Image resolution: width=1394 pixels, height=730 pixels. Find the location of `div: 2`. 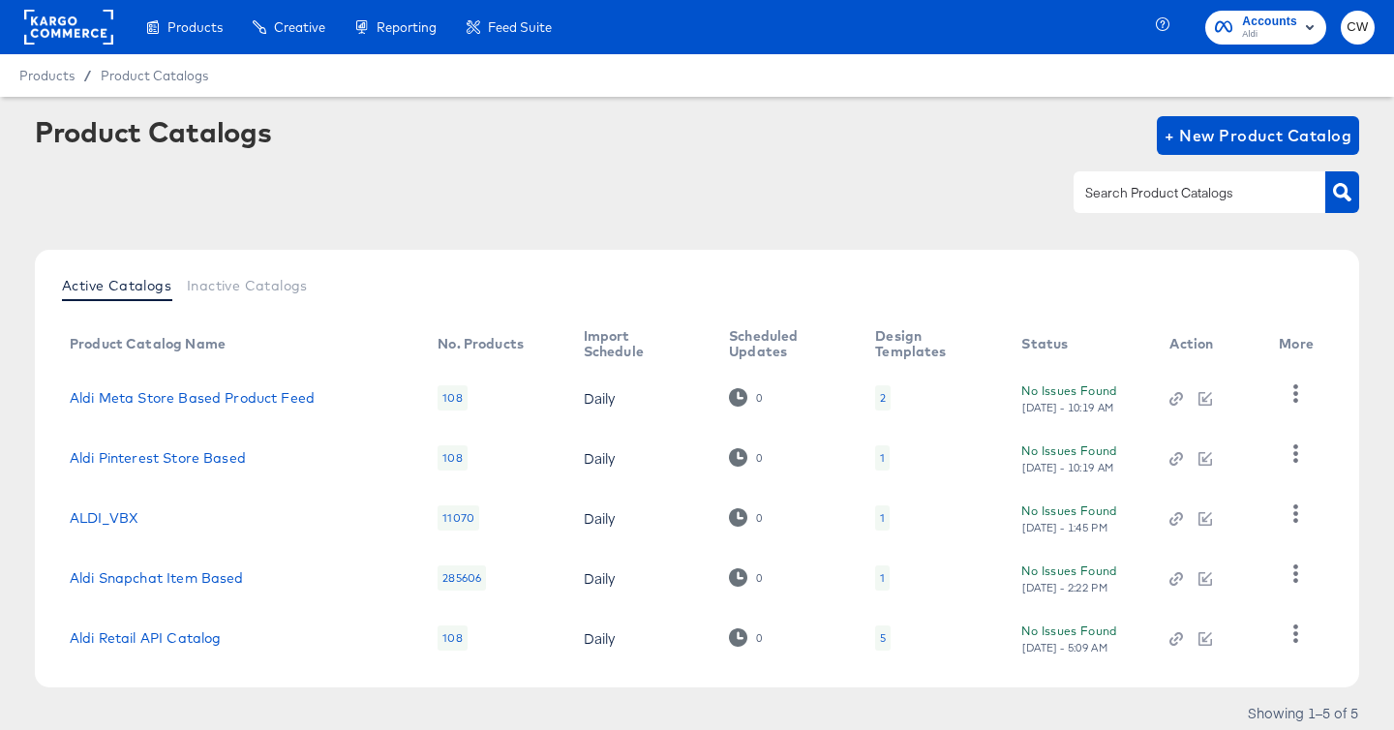

div: 2 is located at coordinates (883, 398).